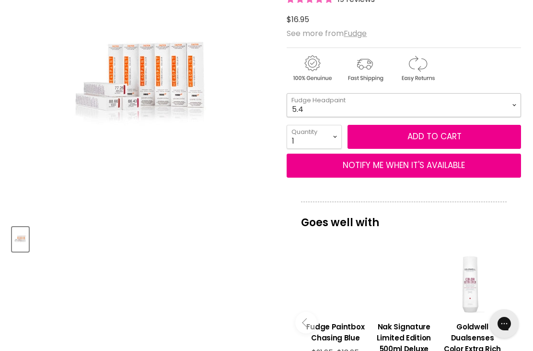  I want to click on span: $16.95, so click(298, 19).